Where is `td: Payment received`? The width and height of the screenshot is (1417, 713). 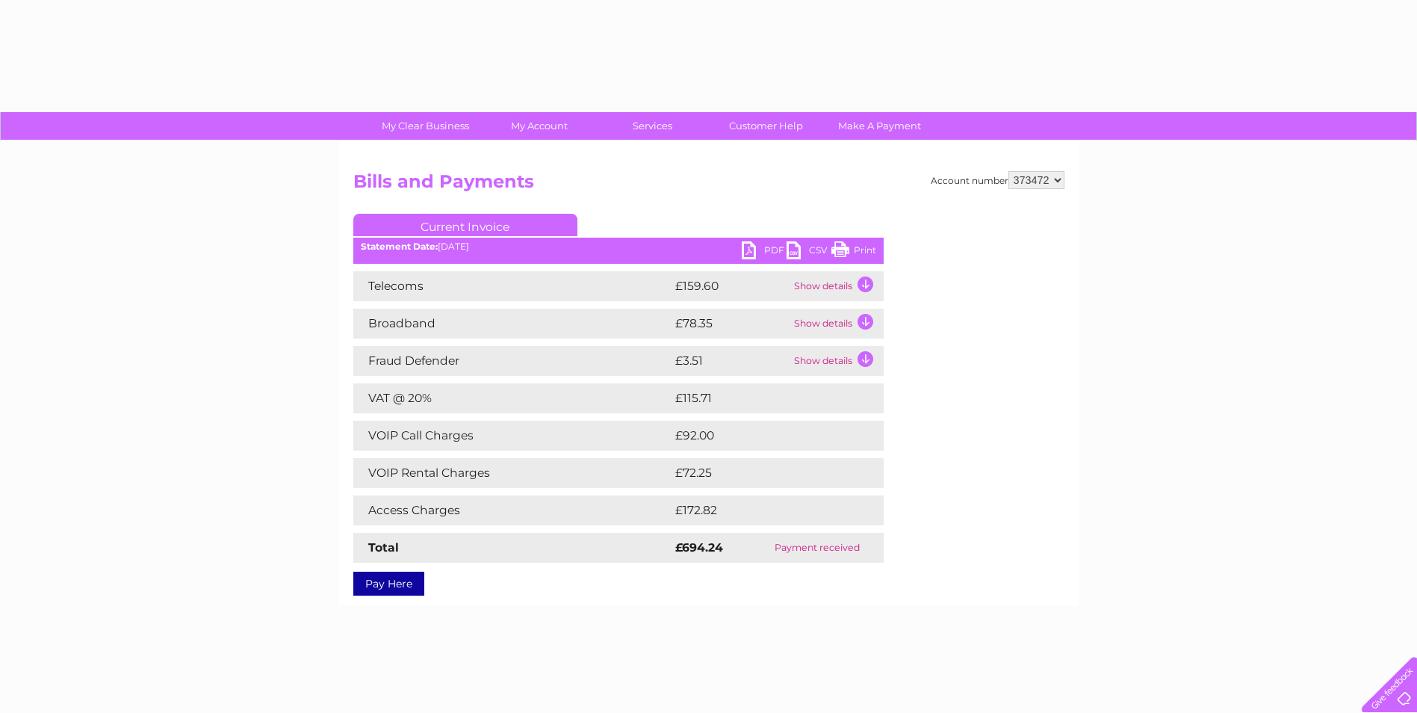
td: Payment received is located at coordinates (817, 548).